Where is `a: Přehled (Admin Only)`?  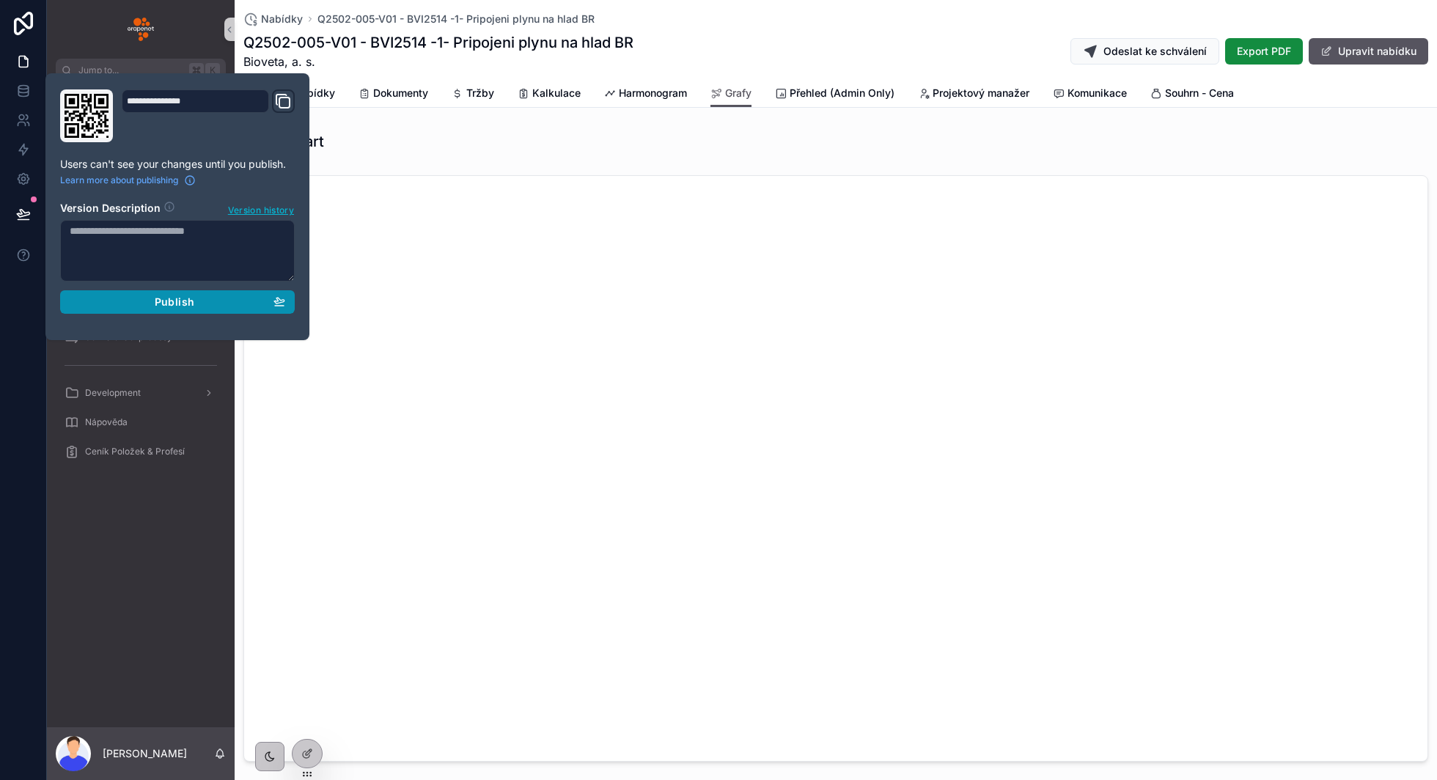 a: Přehled (Admin Only) is located at coordinates (834, 95).